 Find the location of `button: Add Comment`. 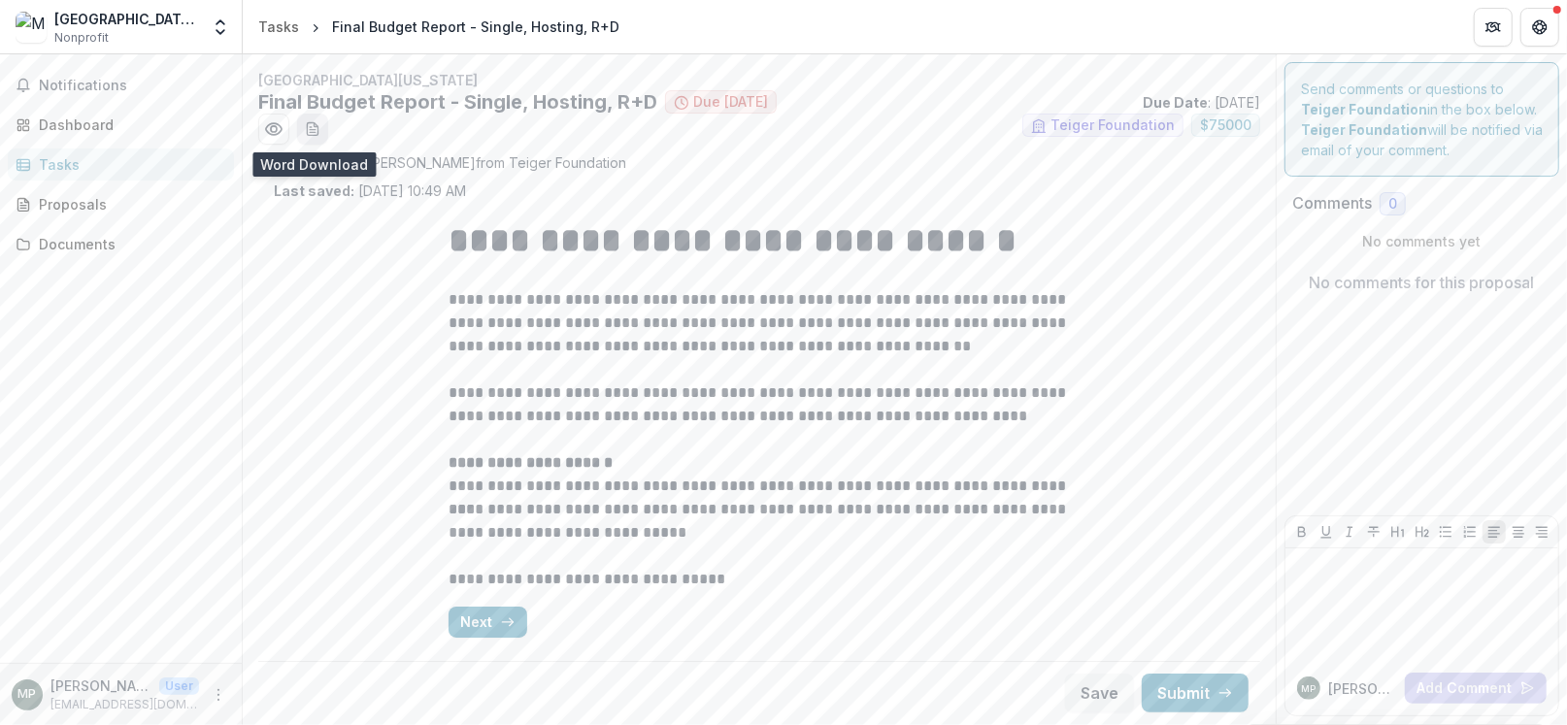

button: Add Comment is located at coordinates (1476, 688).